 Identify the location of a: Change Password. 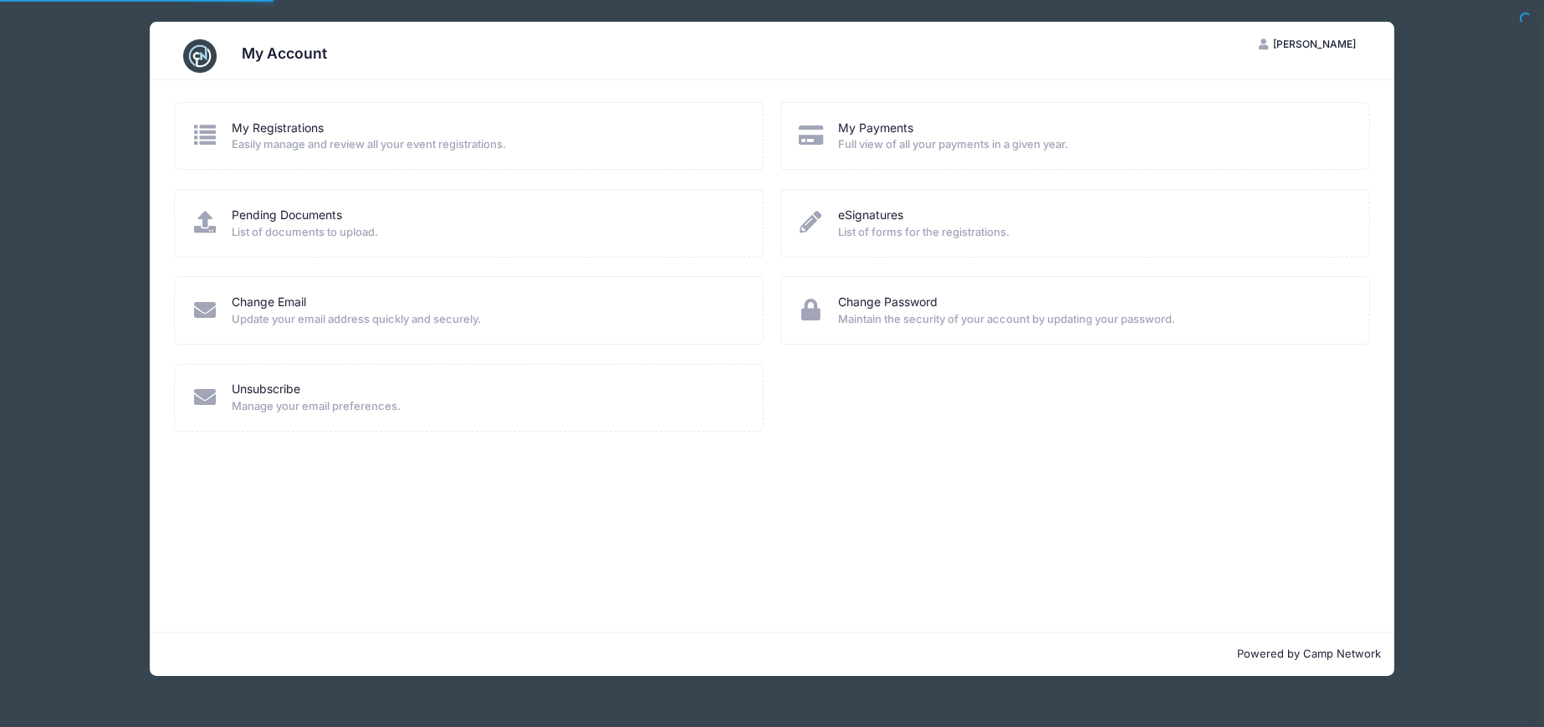
(888, 302).